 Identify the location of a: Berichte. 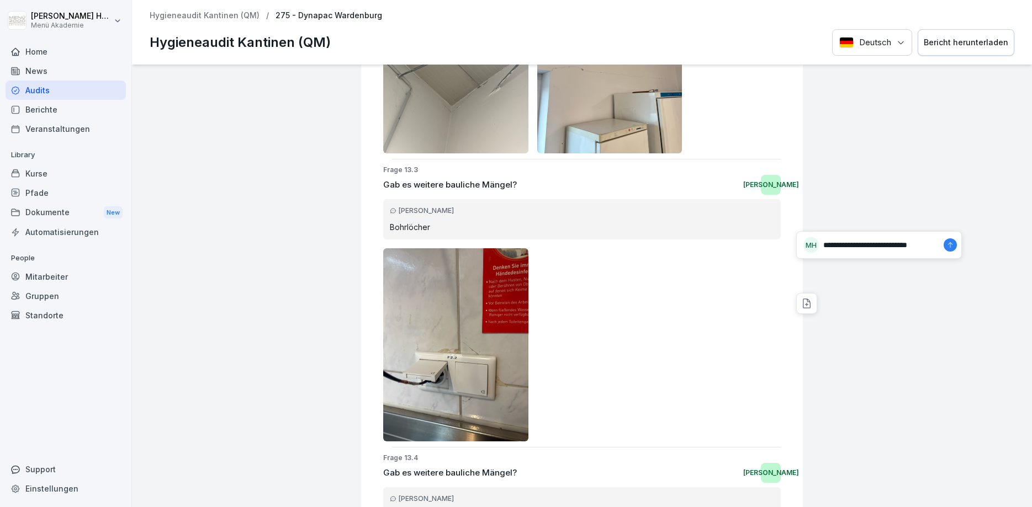
(66, 109).